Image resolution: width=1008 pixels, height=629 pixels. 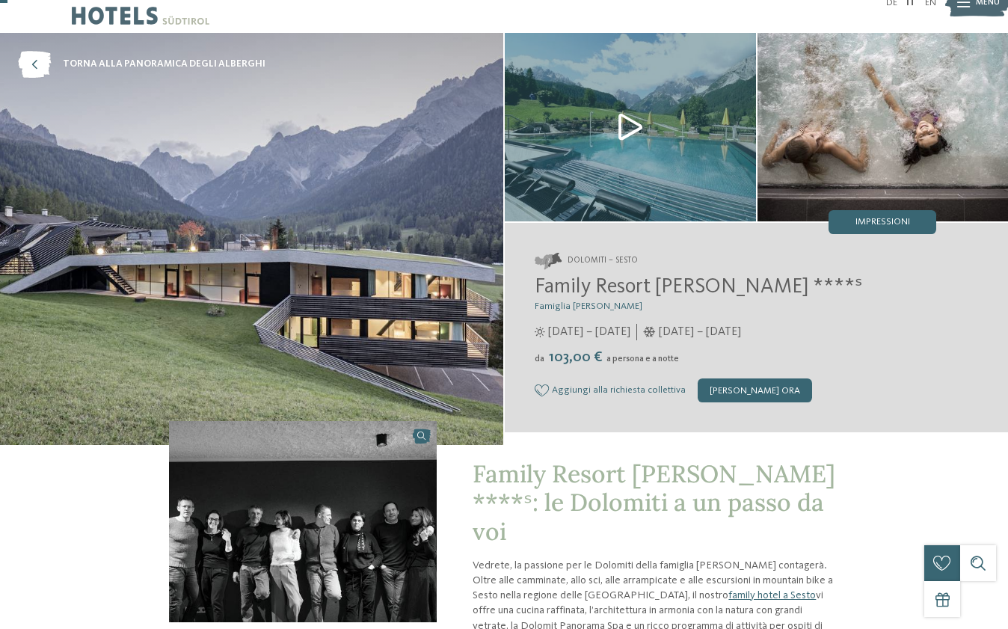 I want to click on span: torna alla panoramica degli alberghi, so click(x=164, y=64).